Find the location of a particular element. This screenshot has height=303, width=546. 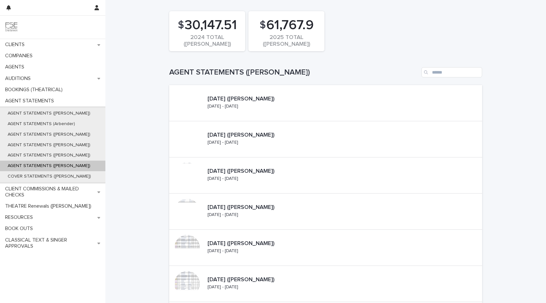

p: CLASSICAL TEXT & SINGER APPROVALS is located at coordinates (50, 243).